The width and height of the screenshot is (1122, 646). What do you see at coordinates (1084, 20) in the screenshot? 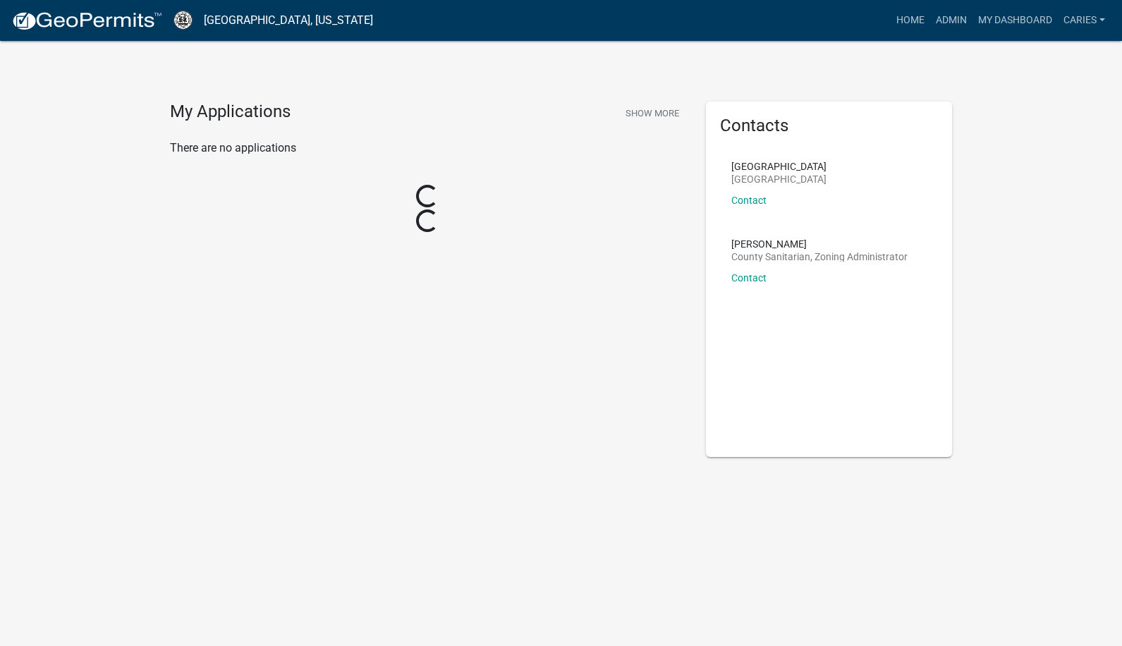
I see `a: CarieS` at bounding box center [1084, 20].